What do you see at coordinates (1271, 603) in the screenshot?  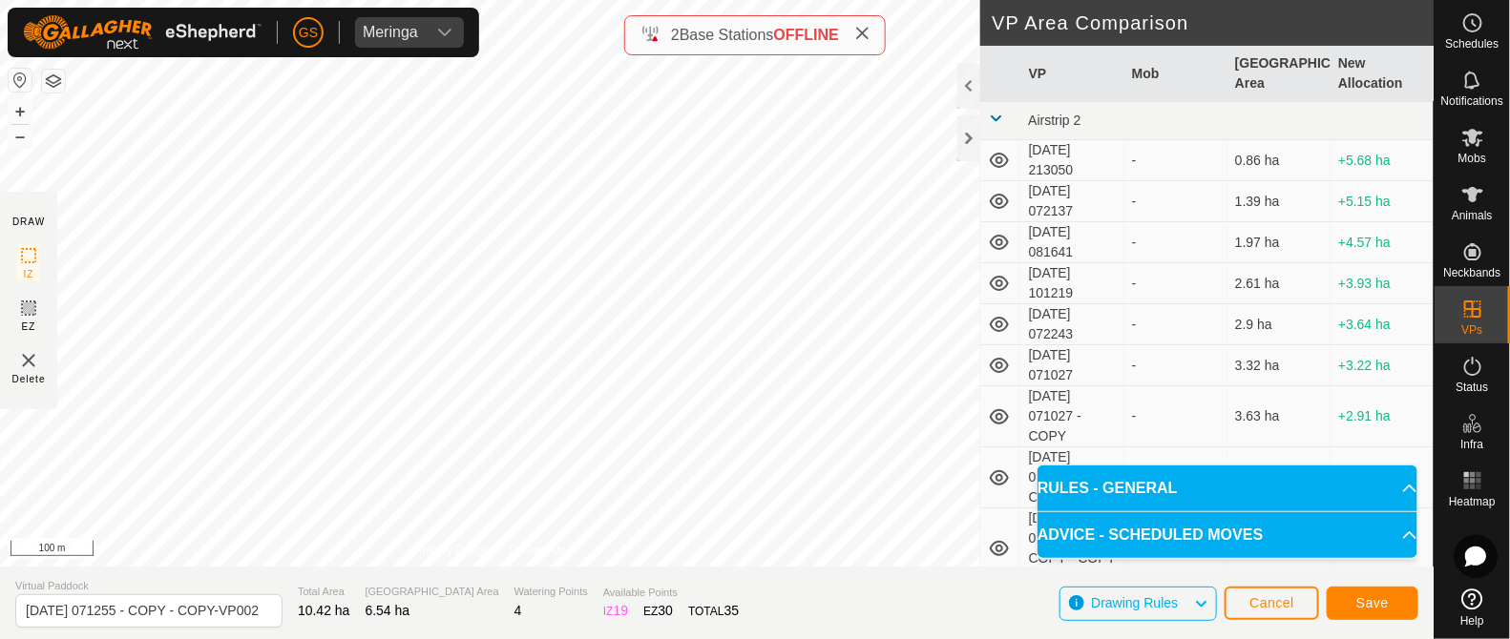 I see `button: Cancel` at bounding box center [1271, 603].